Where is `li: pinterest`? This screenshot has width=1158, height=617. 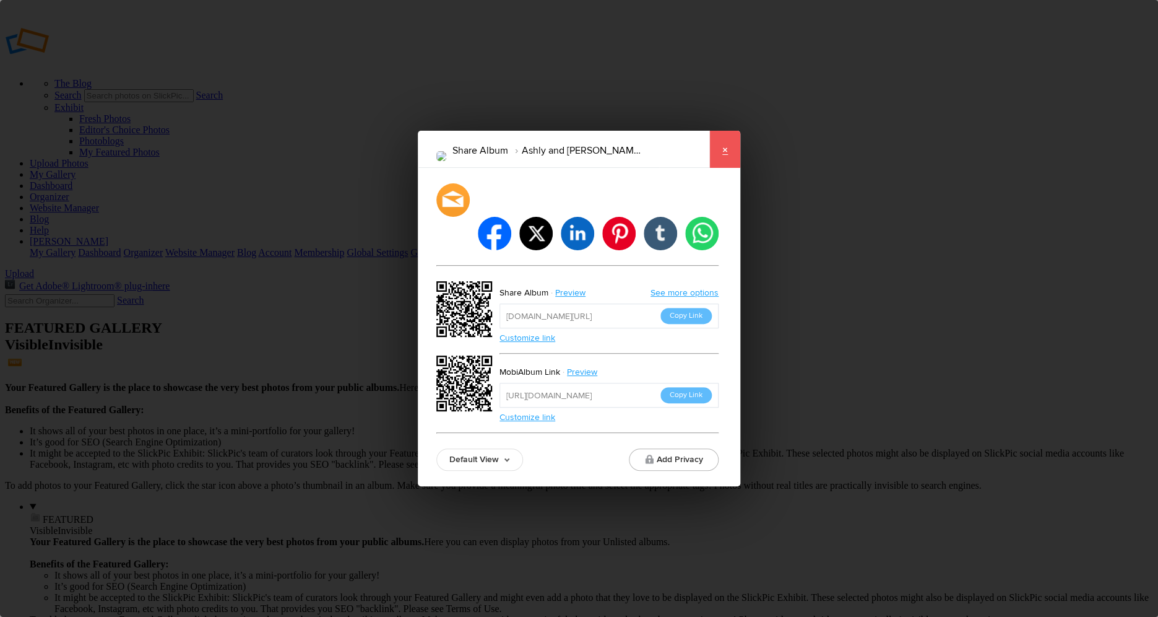 li: pinterest is located at coordinates (619, 233).